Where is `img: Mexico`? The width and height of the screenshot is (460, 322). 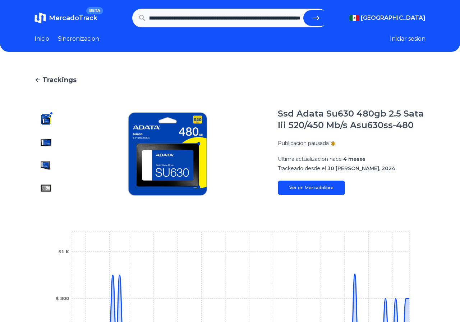
img: Mexico is located at coordinates (355, 18).